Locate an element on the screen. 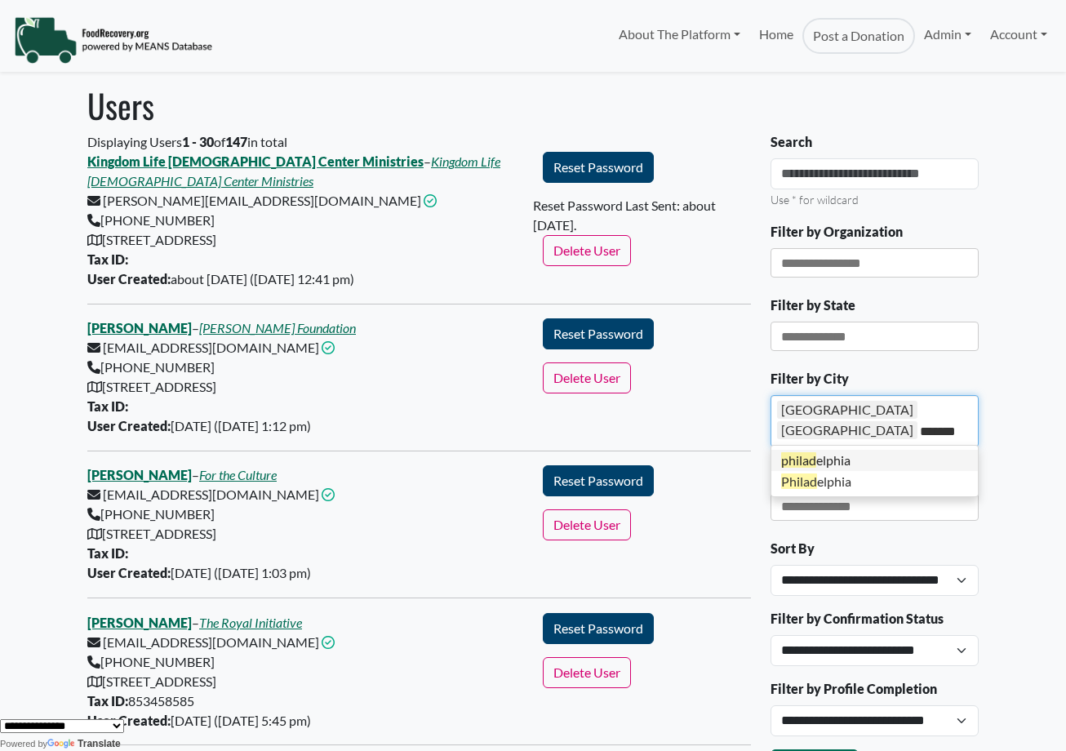 Image resolution: width=1066 pixels, height=751 pixels. a: For the Culture is located at coordinates (237, 474).